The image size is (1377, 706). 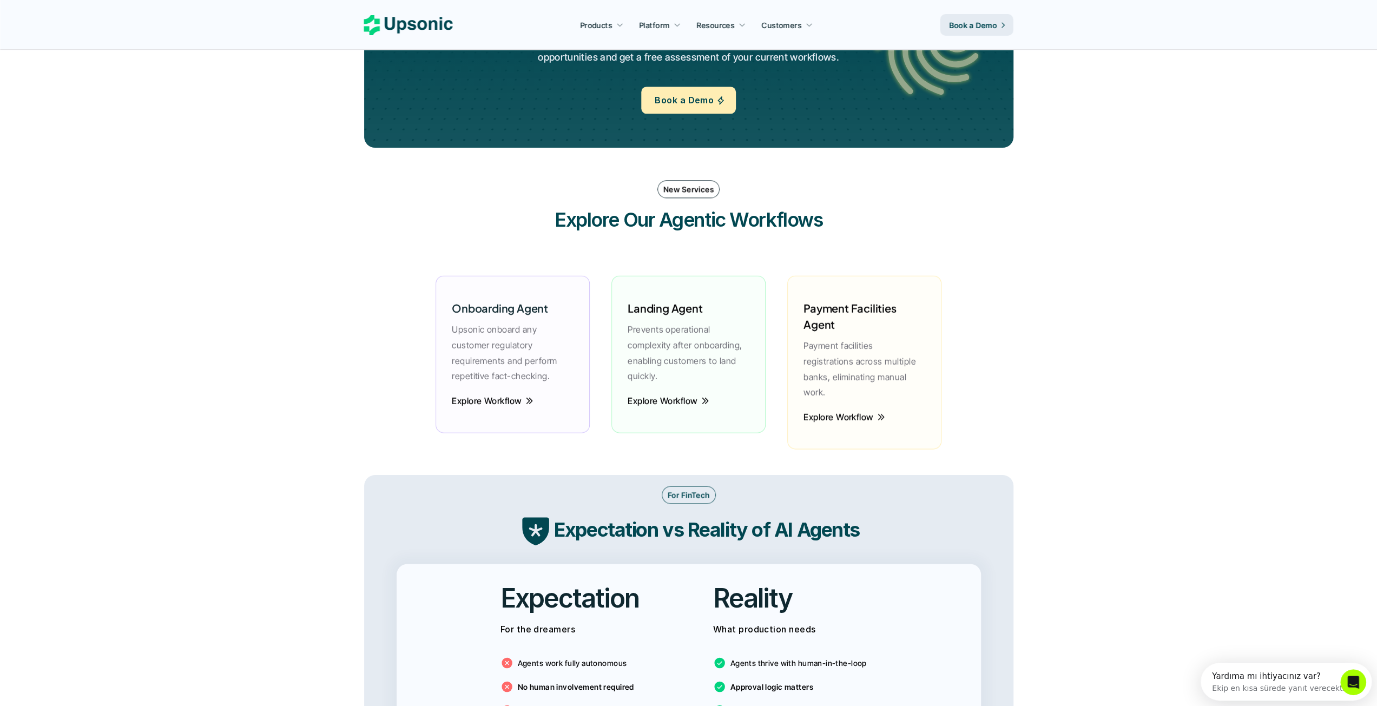 I want to click on p: Prevents operational complexity after onboarding, enabling customers to land quickly., so click(x=688, y=352).